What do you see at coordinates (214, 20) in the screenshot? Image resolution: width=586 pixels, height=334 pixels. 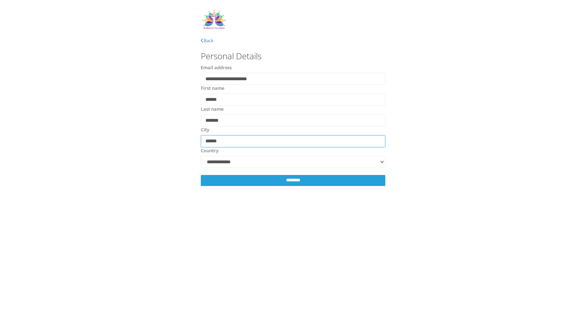 I see `img: 10ptSTROKEDPeacockBBFVectorPNGEXPORT.png` at bounding box center [214, 20].